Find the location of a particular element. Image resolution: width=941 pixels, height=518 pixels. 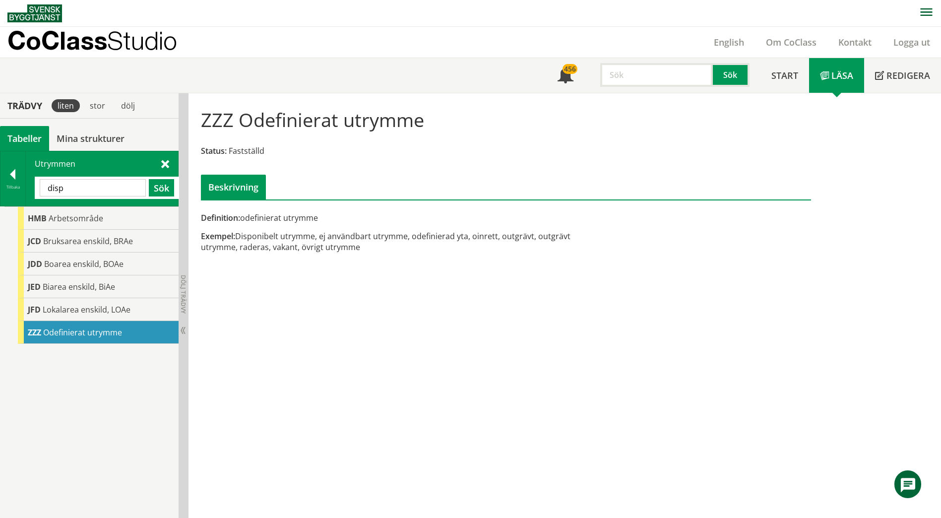

span: JED is located at coordinates (34, 287).